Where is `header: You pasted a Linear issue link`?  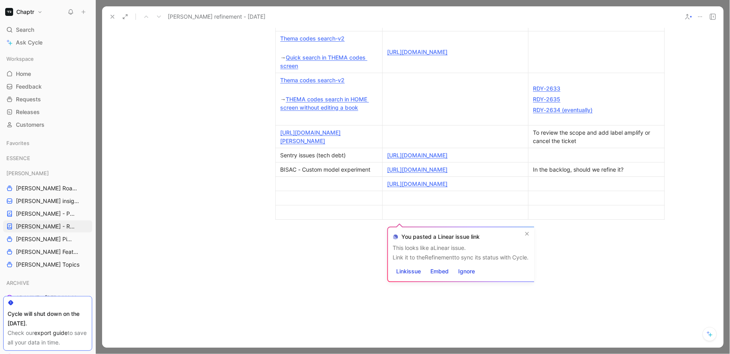 header: You pasted a Linear issue link is located at coordinates (461, 237).